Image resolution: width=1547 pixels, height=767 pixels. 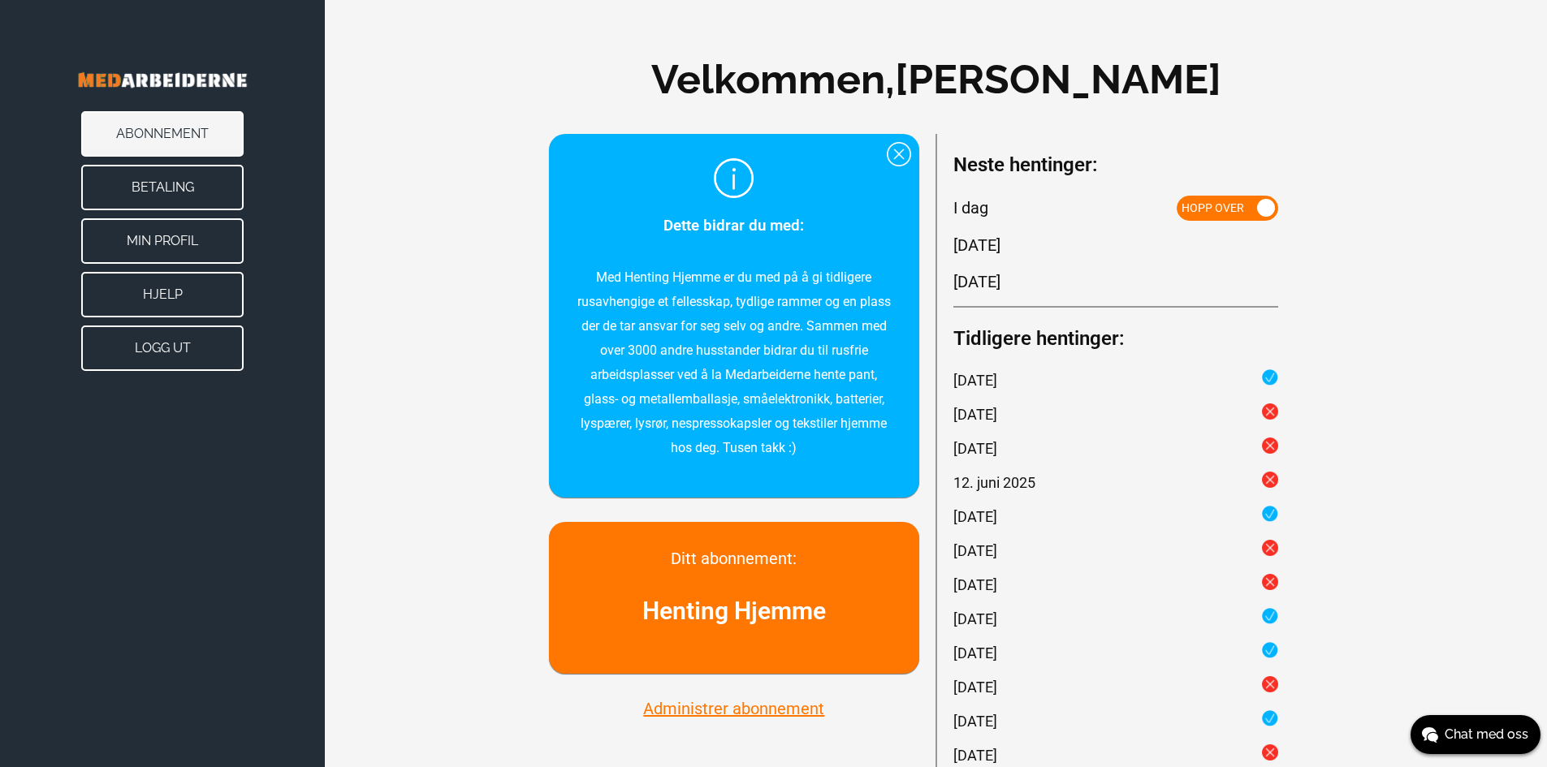 What do you see at coordinates (899, 154) in the screenshot?
I see `div: Lukk` at bounding box center [899, 154].